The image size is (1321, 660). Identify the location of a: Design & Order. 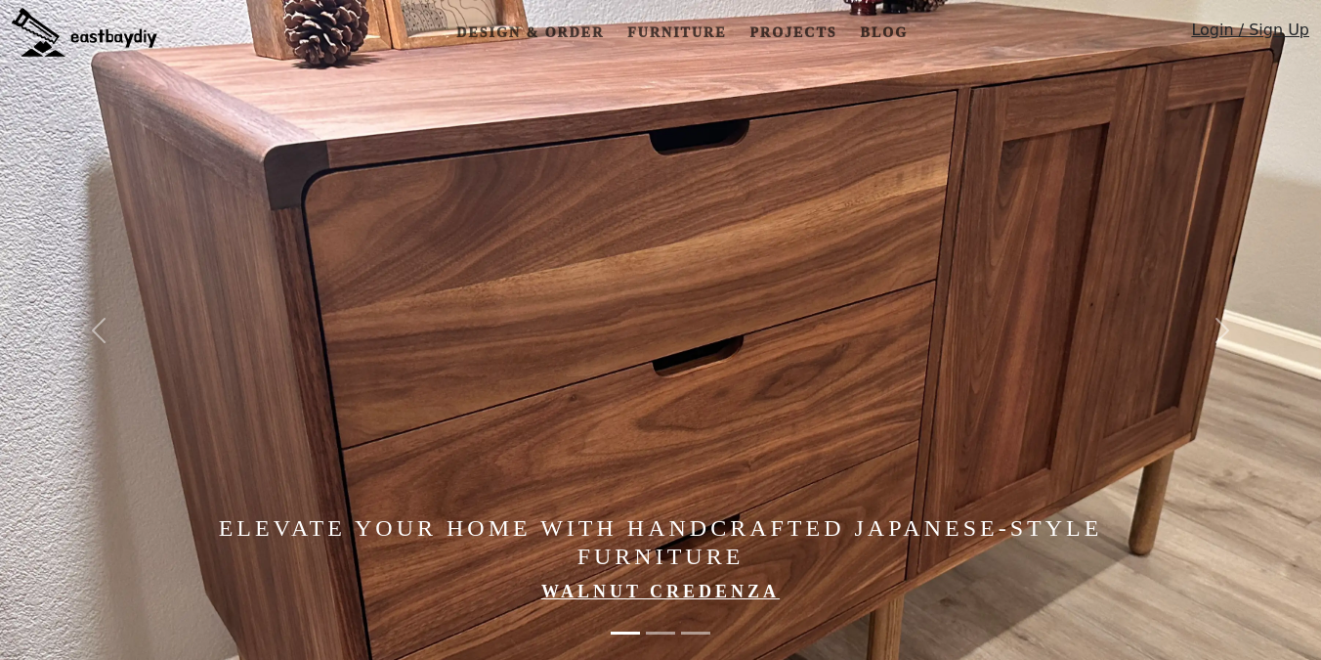
(530, 32).